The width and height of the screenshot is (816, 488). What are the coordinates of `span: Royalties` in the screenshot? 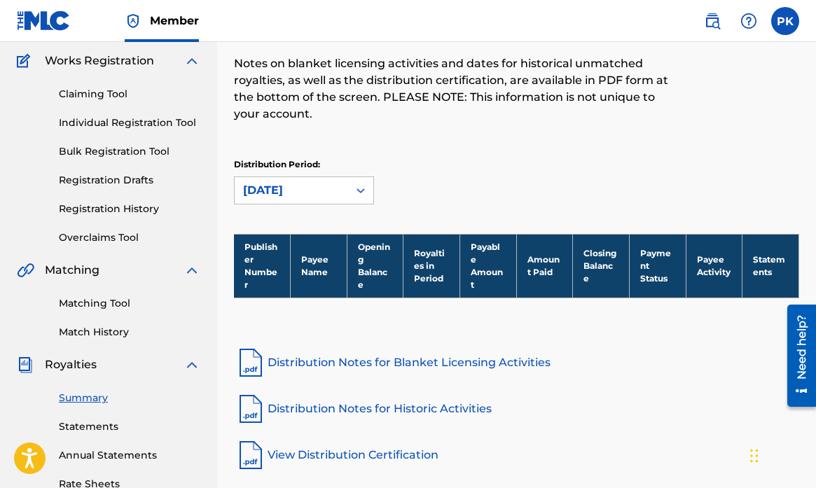 It's located at (71, 365).